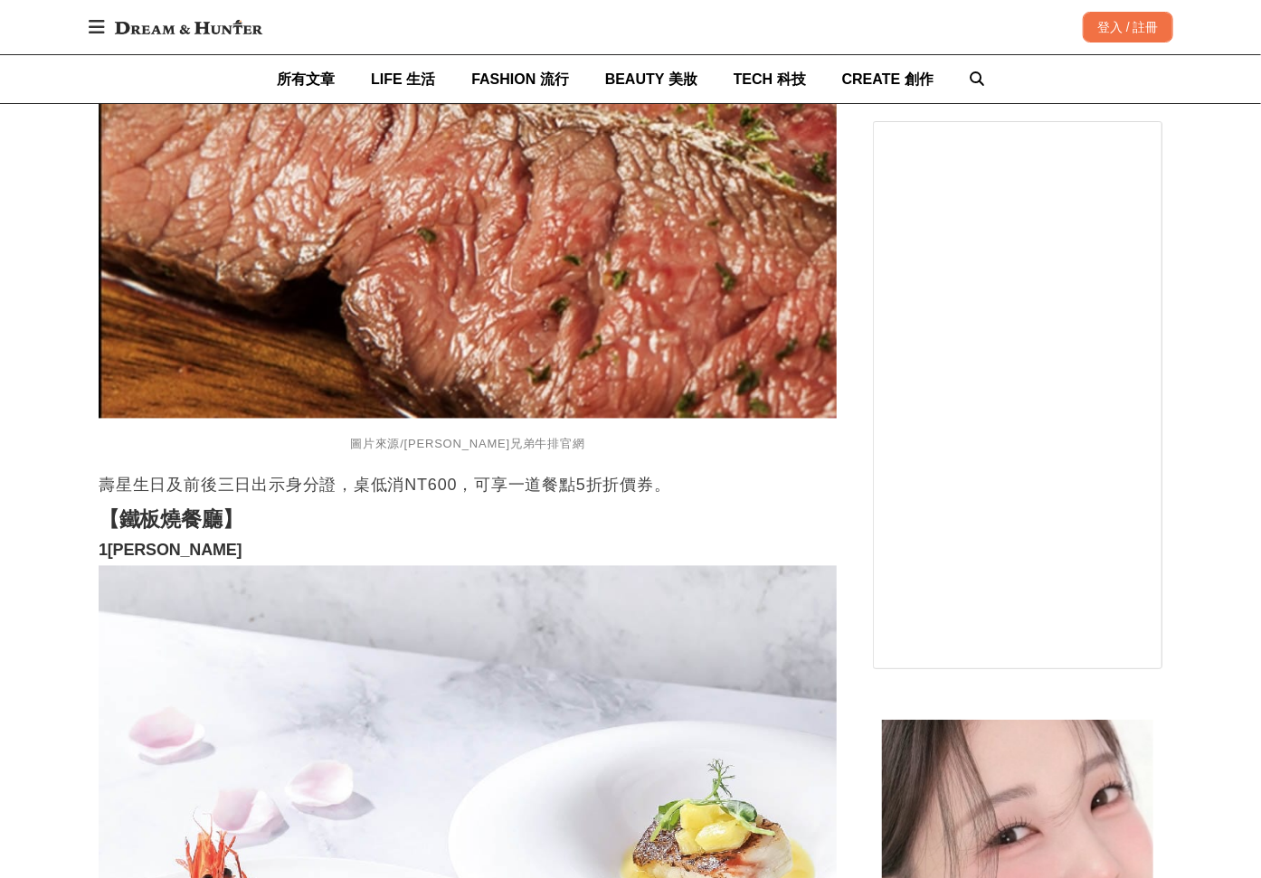 This screenshot has height=878, width=1261. Describe the element at coordinates (651, 79) in the screenshot. I see `span: BEAUTY 美妝` at that location.